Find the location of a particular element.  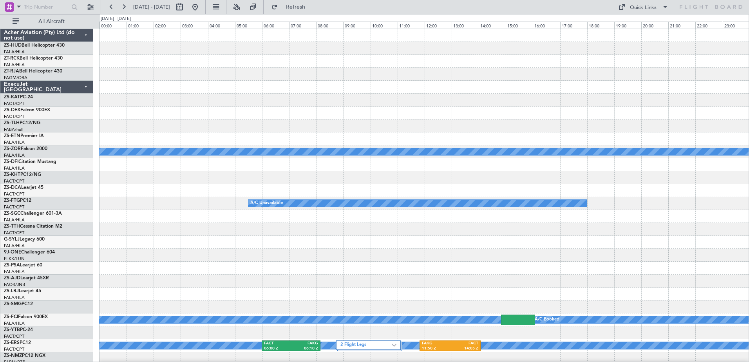

span: ZS-NMZ is located at coordinates (13, 356).